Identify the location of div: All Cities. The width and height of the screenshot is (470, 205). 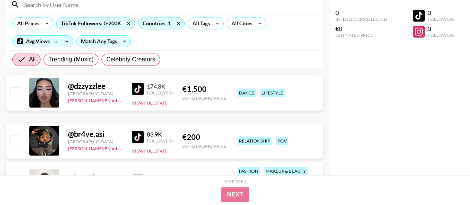
(240, 23).